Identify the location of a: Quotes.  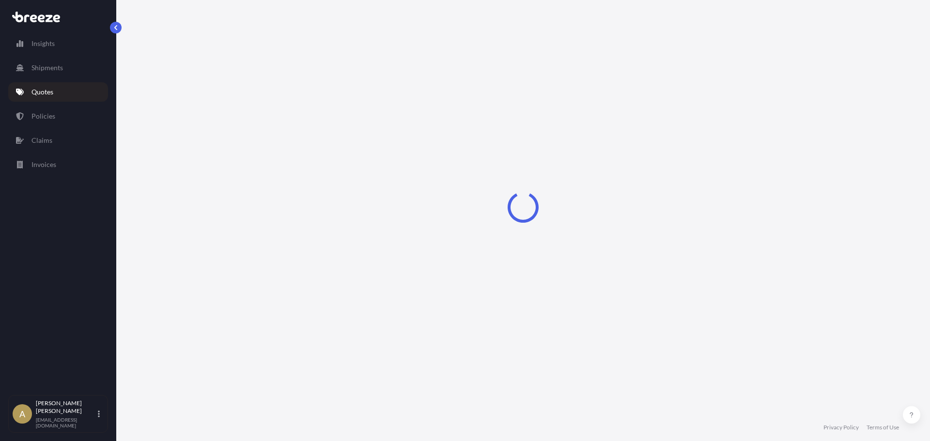
(58, 92).